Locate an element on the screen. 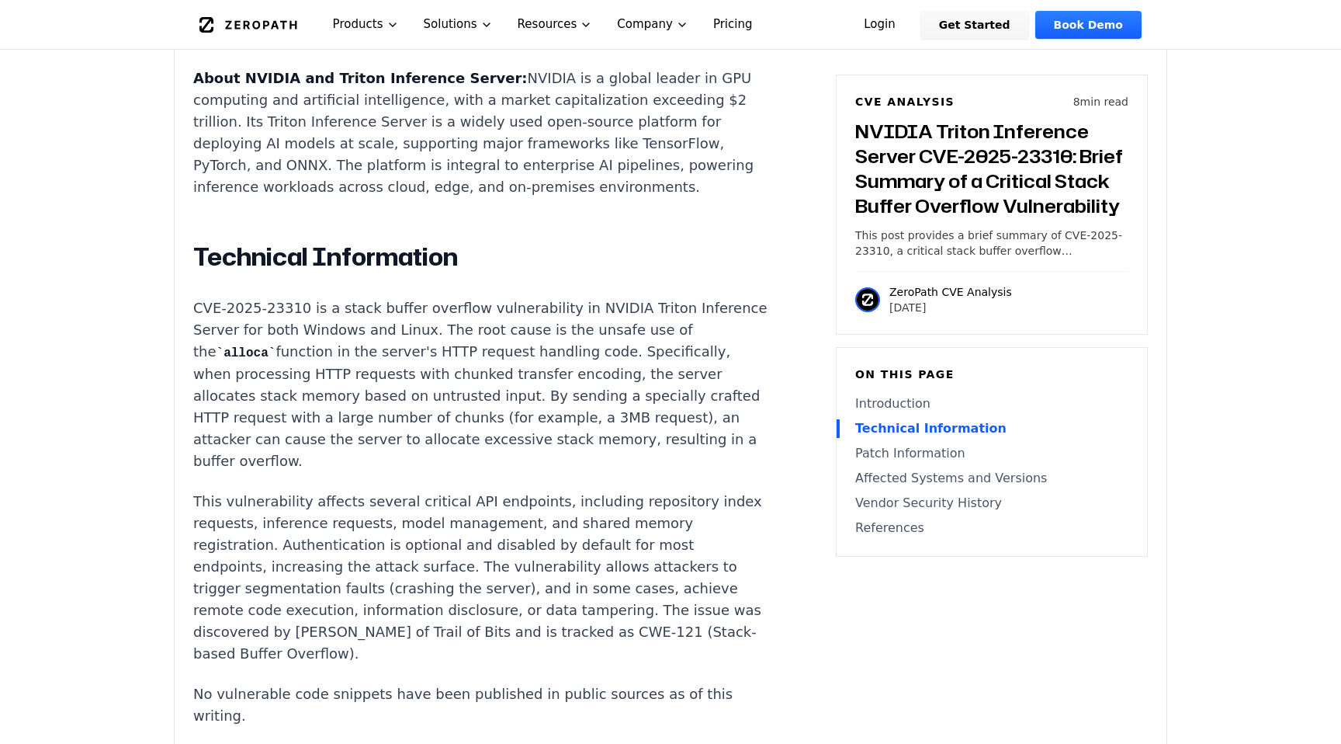  a: Vendor Security History is located at coordinates (992, 503).